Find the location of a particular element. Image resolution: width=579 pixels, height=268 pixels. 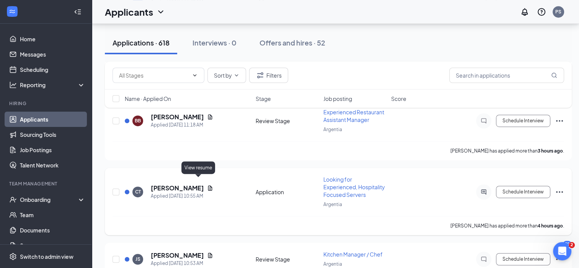

div: 30 is located at coordinates (567, 244).